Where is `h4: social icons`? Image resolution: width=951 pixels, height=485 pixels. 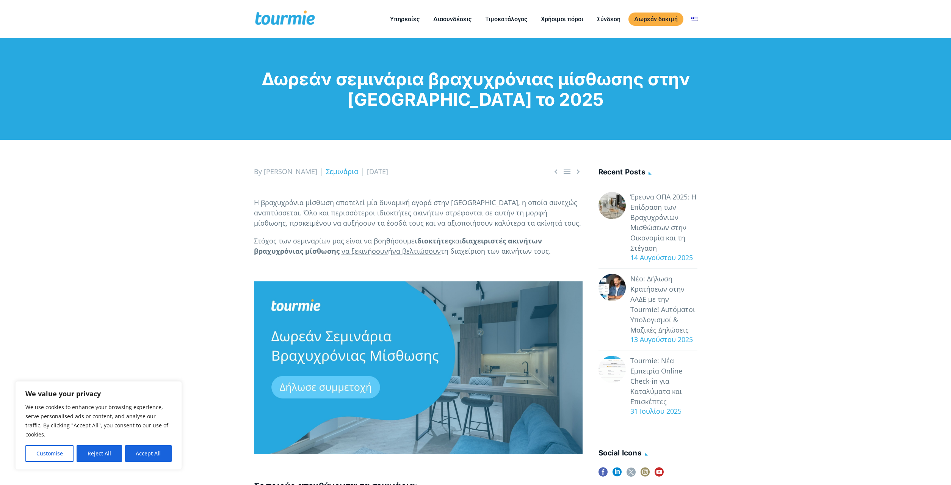 h4: social icons is located at coordinates (648, 454).